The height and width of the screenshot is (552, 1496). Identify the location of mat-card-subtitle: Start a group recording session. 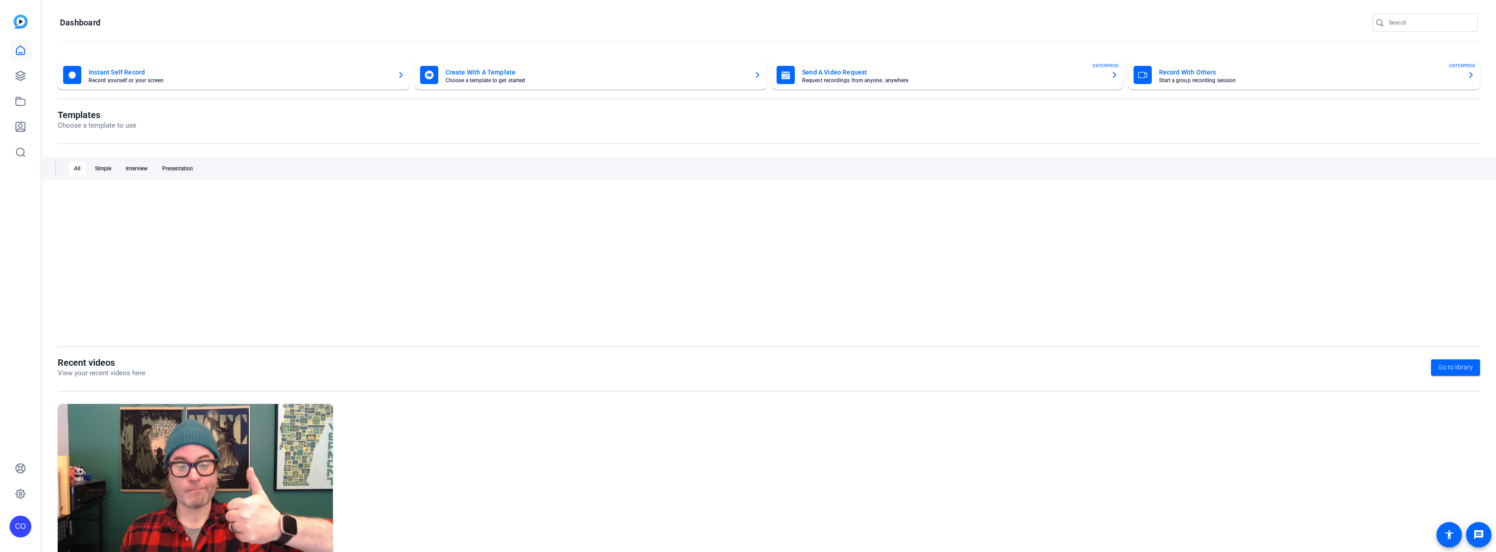
(1309, 80).